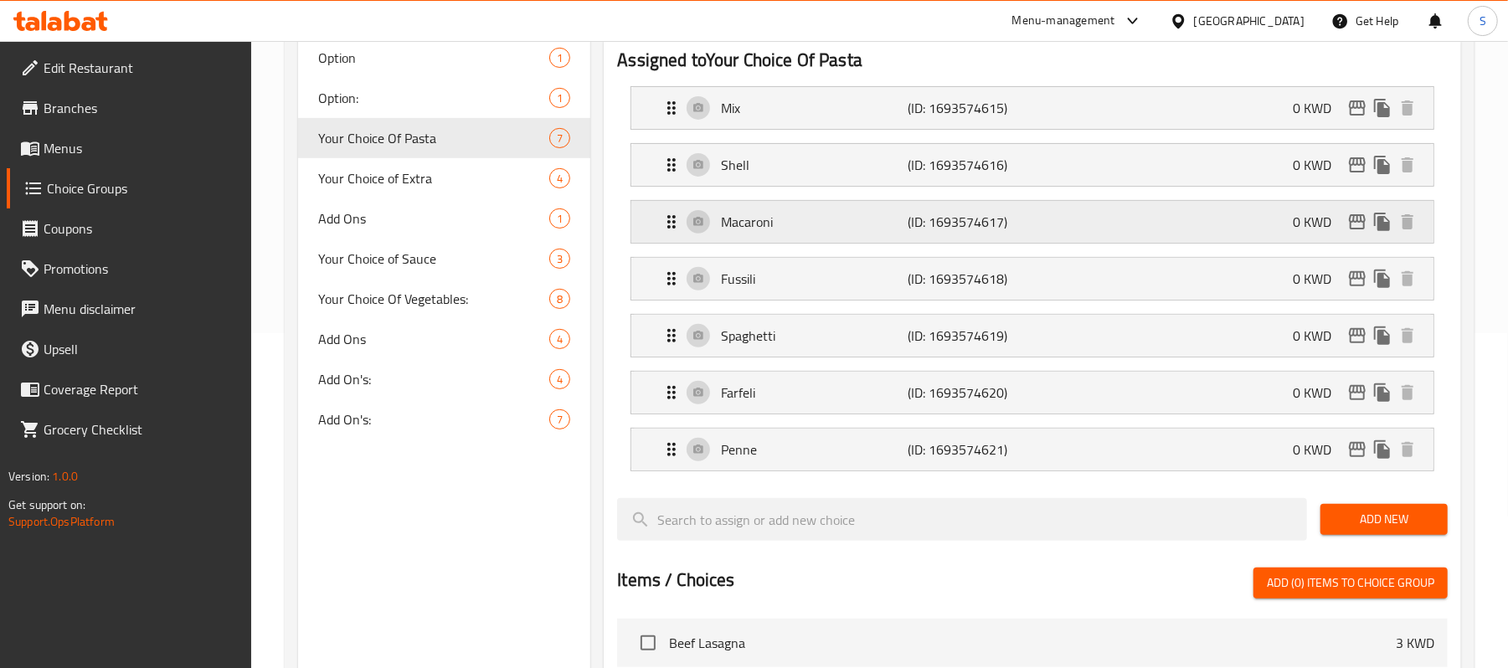 This screenshot has height=668, width=1508. Describe the element at coordinates (141, 68) in the screenshot. I see `span: Edit Restaurant` at that location.